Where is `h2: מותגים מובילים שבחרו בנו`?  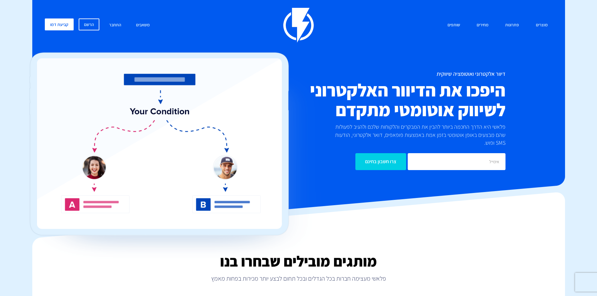
h2: מותגים מובילים שבחרו בנו is located at coordinates (299, 262).